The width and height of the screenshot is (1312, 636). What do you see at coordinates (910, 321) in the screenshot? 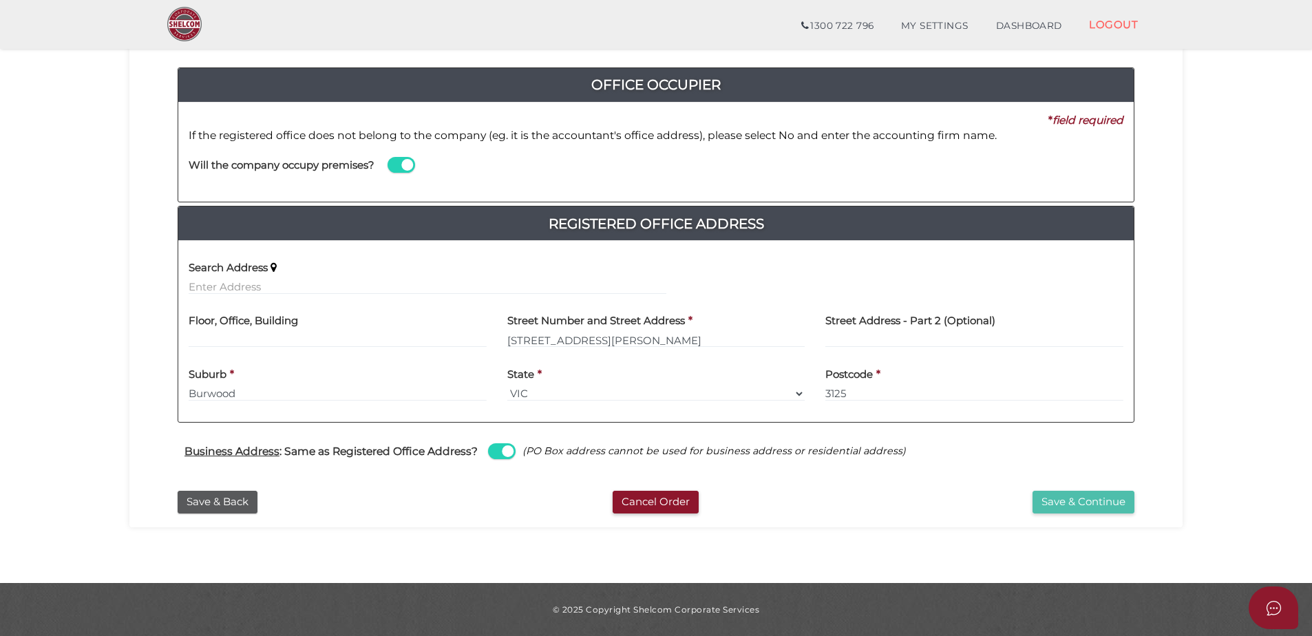
I see `h4: Street Address - Part 2 (Optional)` at bounding box center [910, 321].